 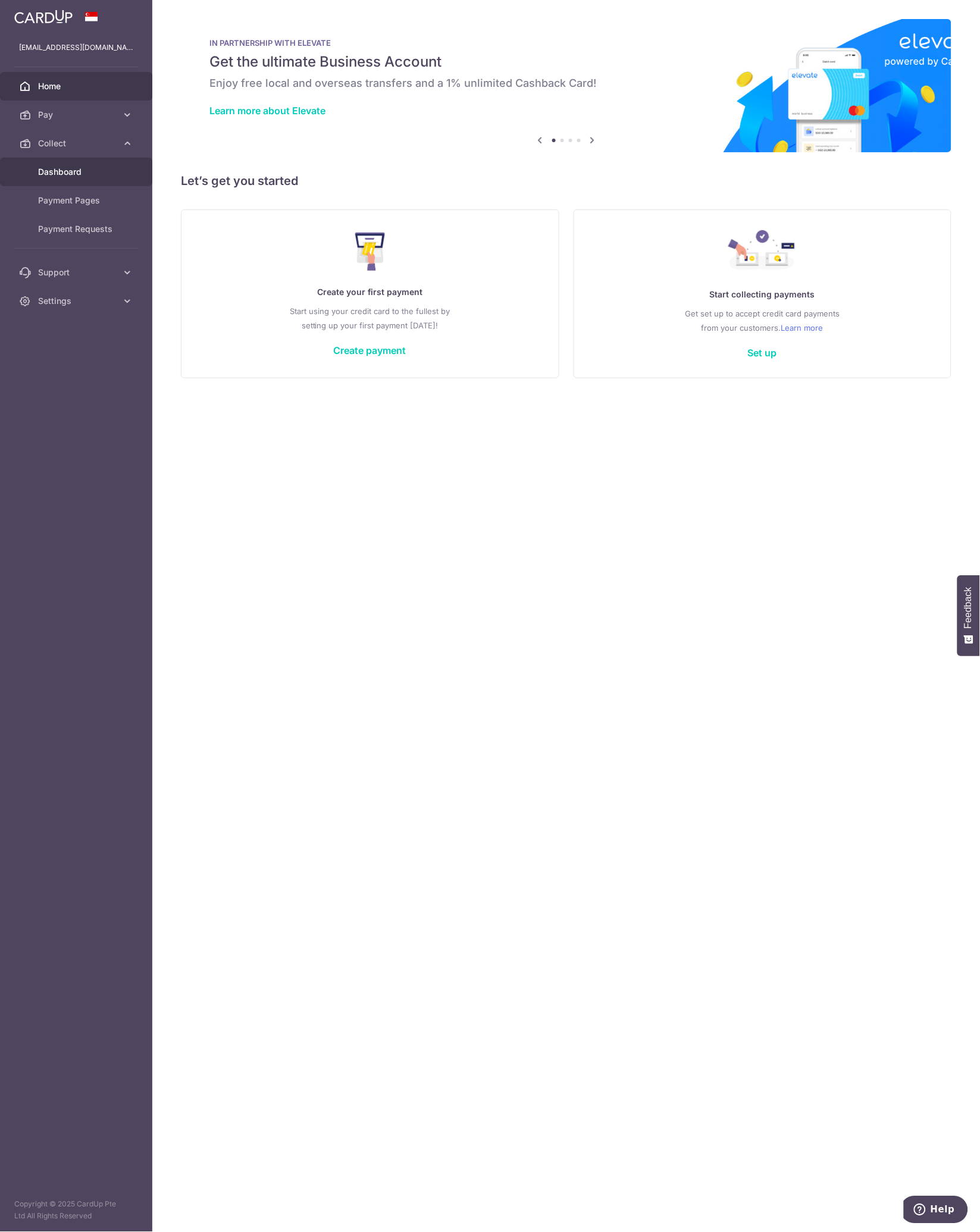 I want to click on img: CardUp, so click(x=44, y=17).